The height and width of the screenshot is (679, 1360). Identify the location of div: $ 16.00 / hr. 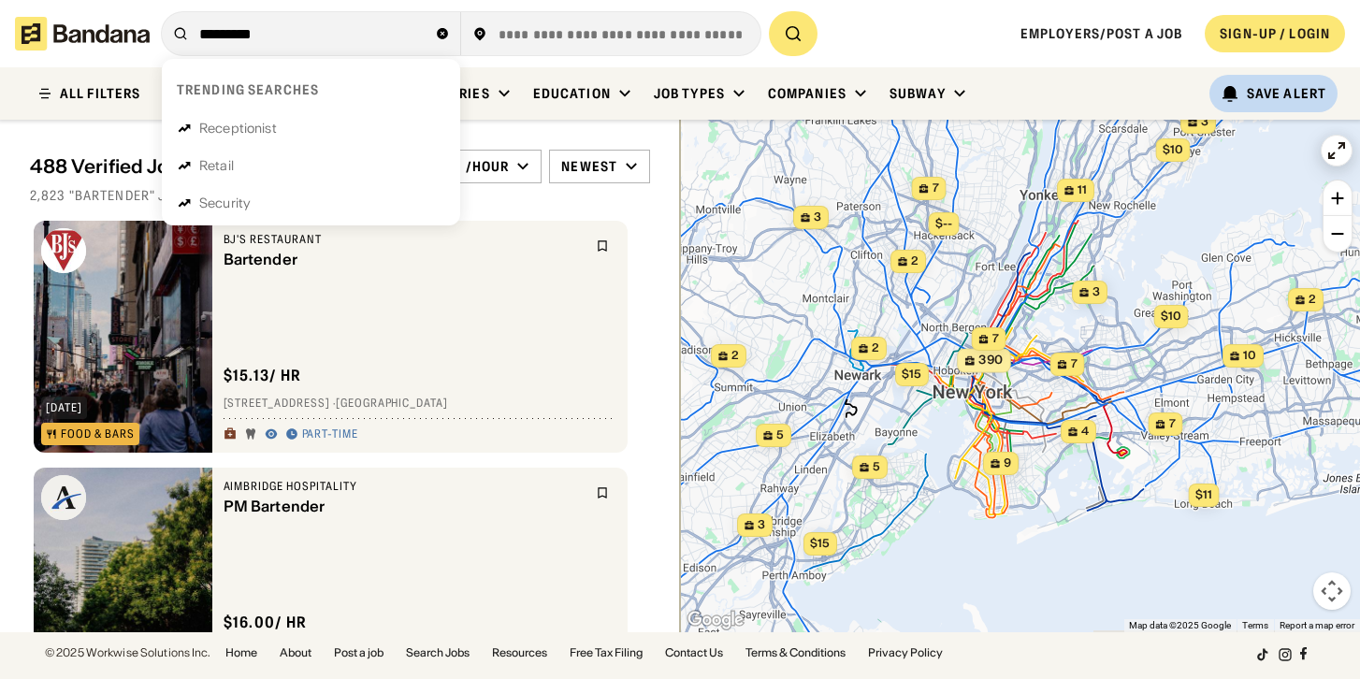
(266, 622).